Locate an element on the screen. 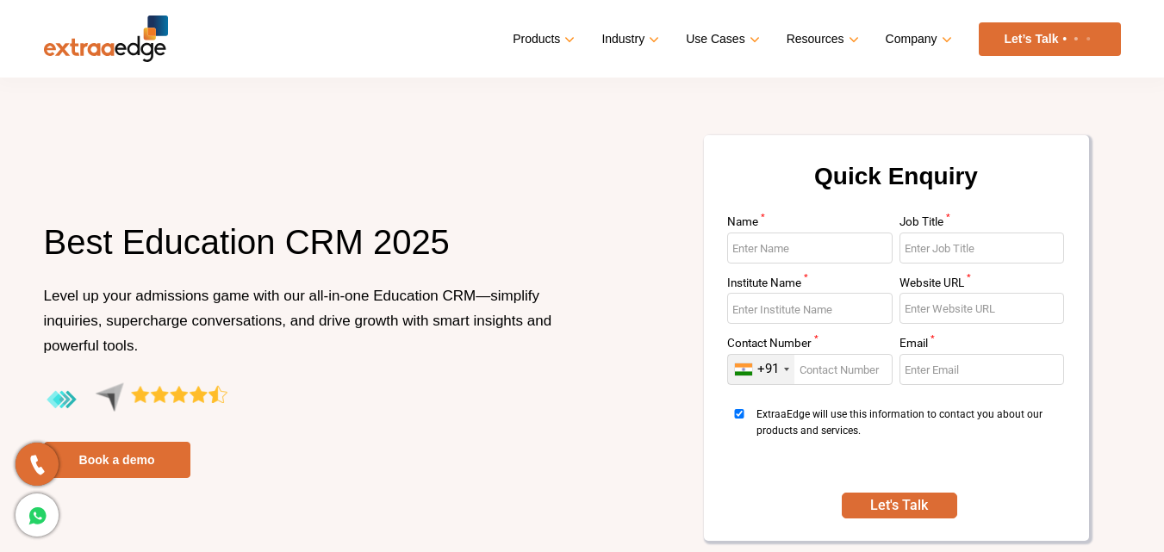  span: ExtraaEdge will use this information to contact you about our products and services. is located at coordinates (907, 439).